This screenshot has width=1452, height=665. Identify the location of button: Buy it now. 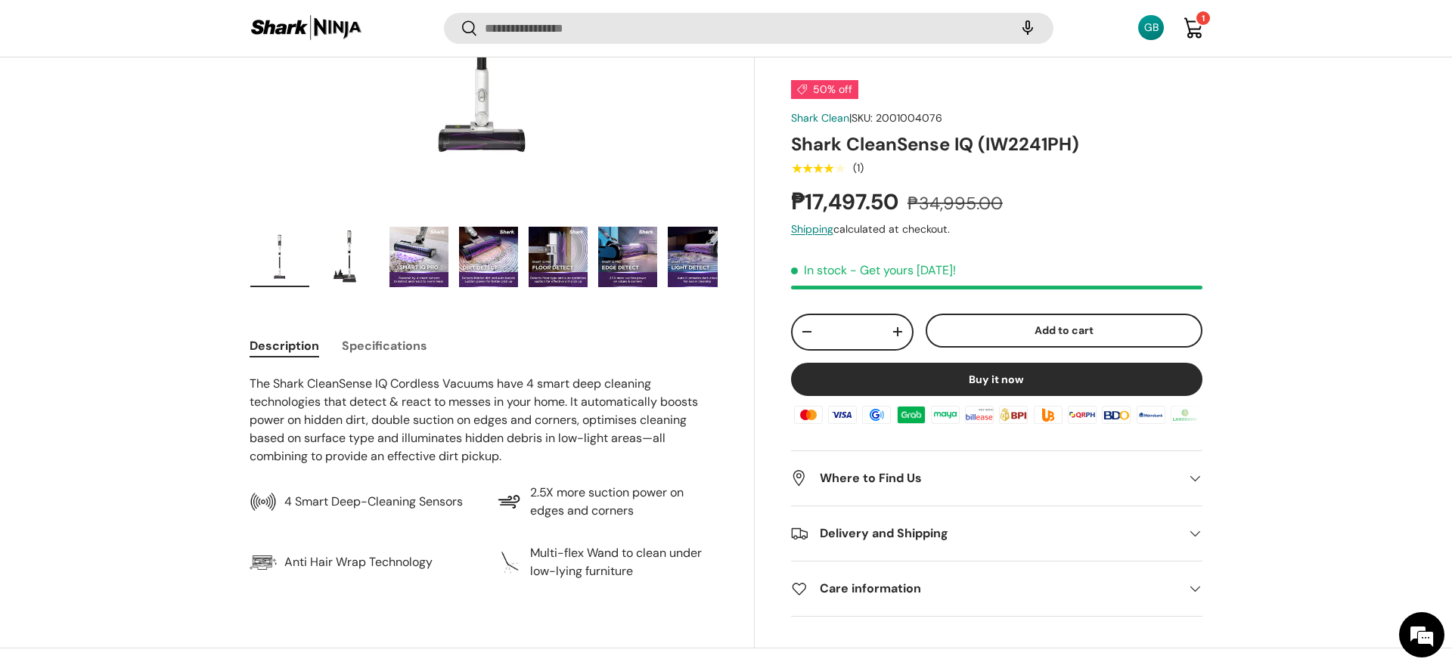
(996, 379).